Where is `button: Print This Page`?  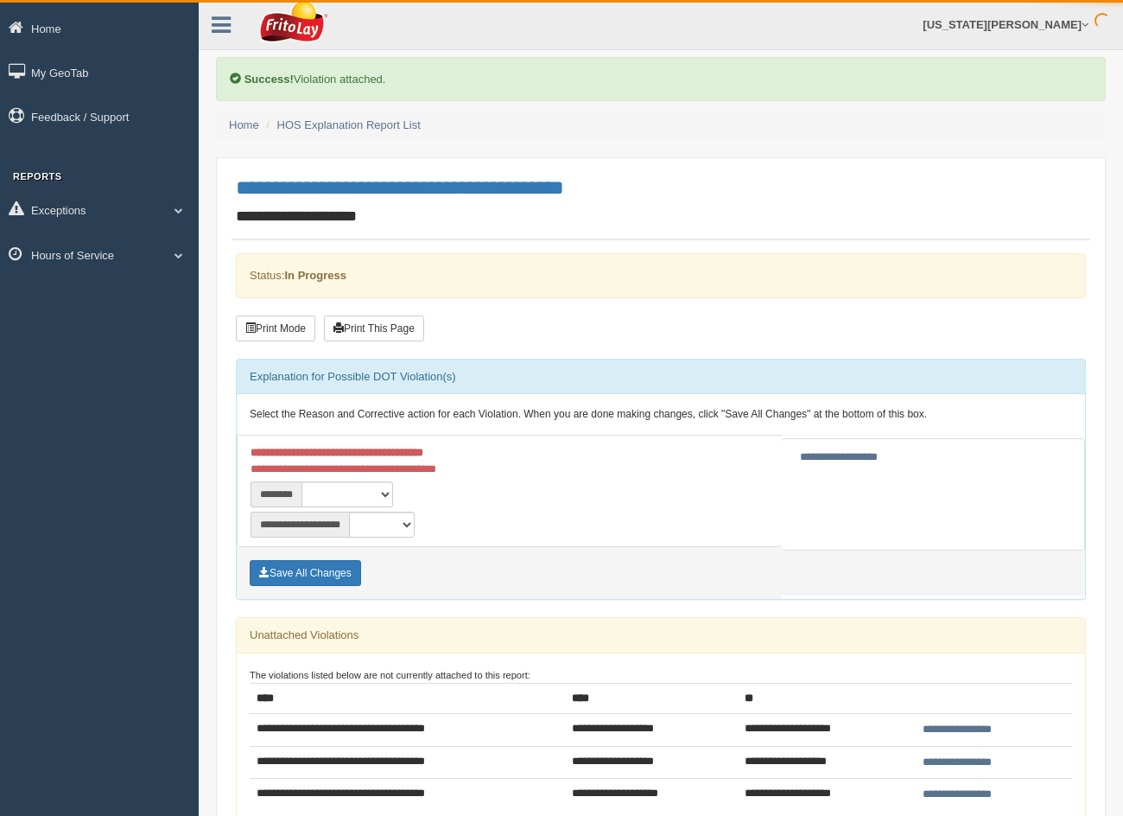
button: Print This Page is located at coordinates (374, 328).